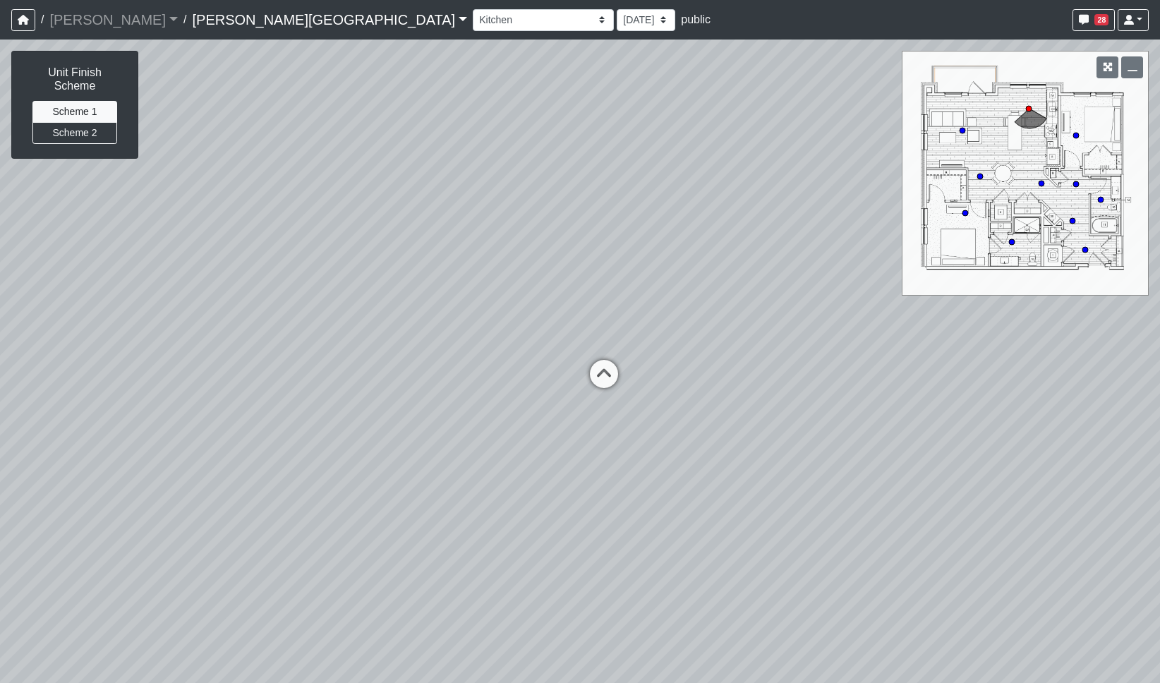 The width and height of the screenshot is (1160, 683). What do you see at coordinates (75, 79) in the screenshot?
I see `h6: Unit Finish Scheme` at bounding box center [75, 79].